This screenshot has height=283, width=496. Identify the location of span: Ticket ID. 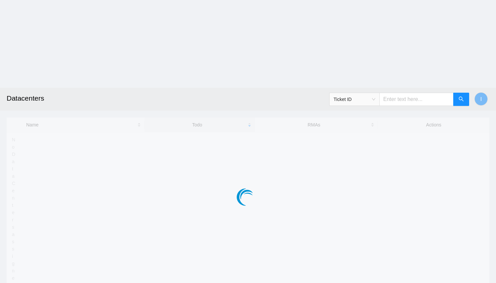
(354, 99).